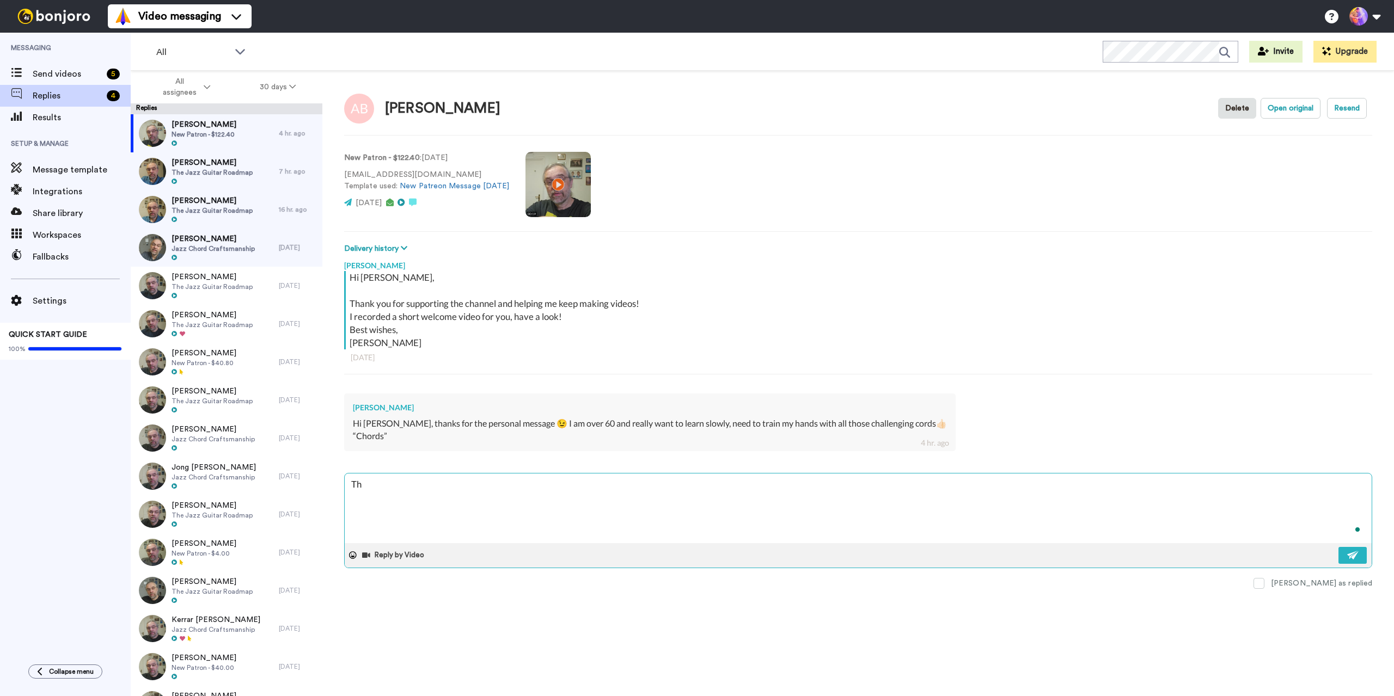 The height and width of the screenshot is (696, 1394). Describe the element at coordinates (152, 324) in the screenshot. I see `img: c91879b8-0640-4cb0-a0c1-957657630b12-thumb.jpg` at that location.